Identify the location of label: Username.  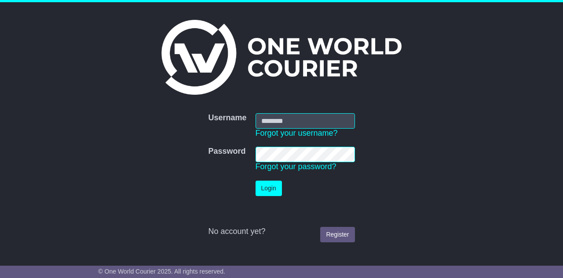
(227, 118).